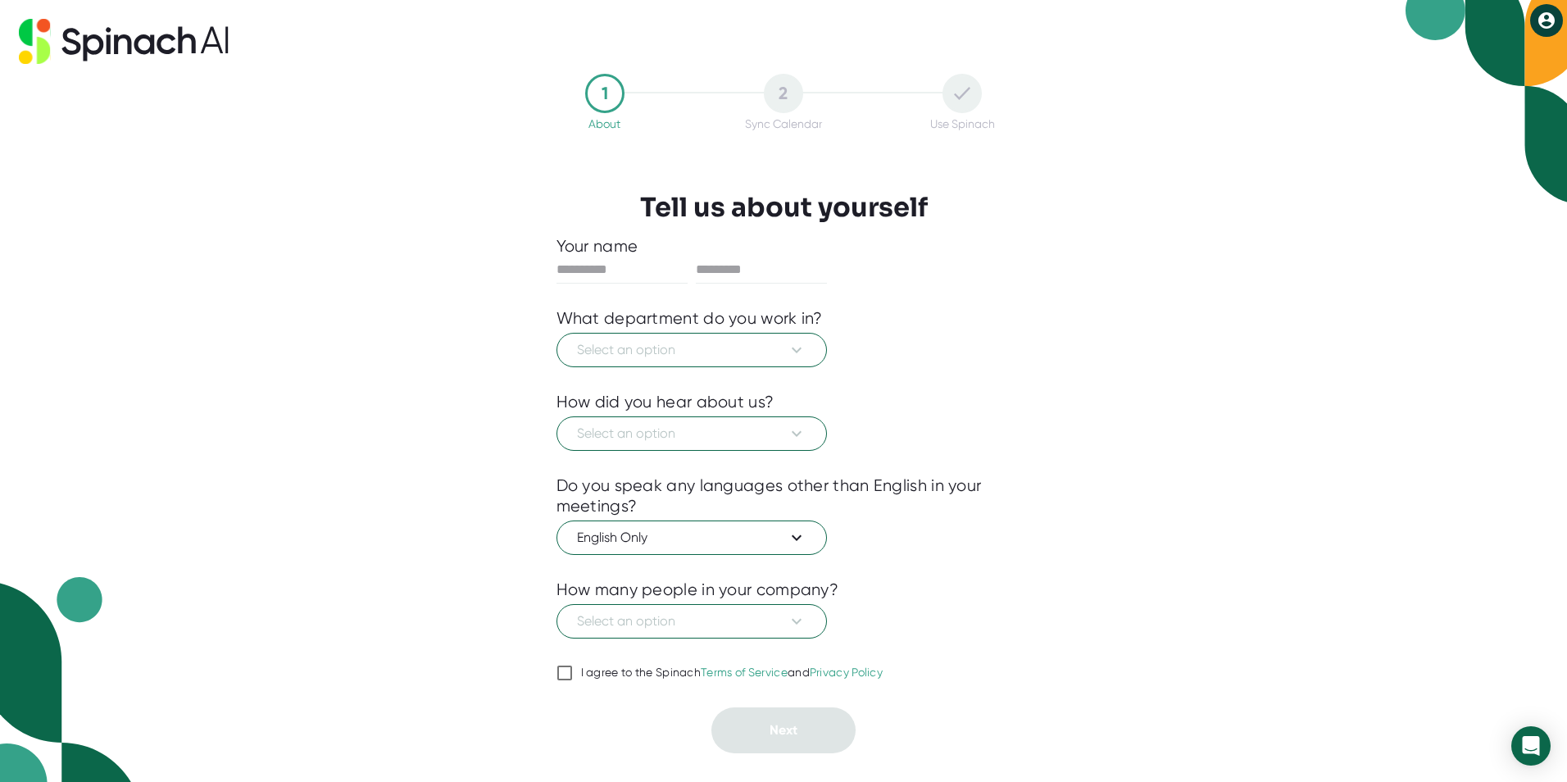 This screenshot has height=782, width=1567. I want to click on button: Next, so click(783, 730).